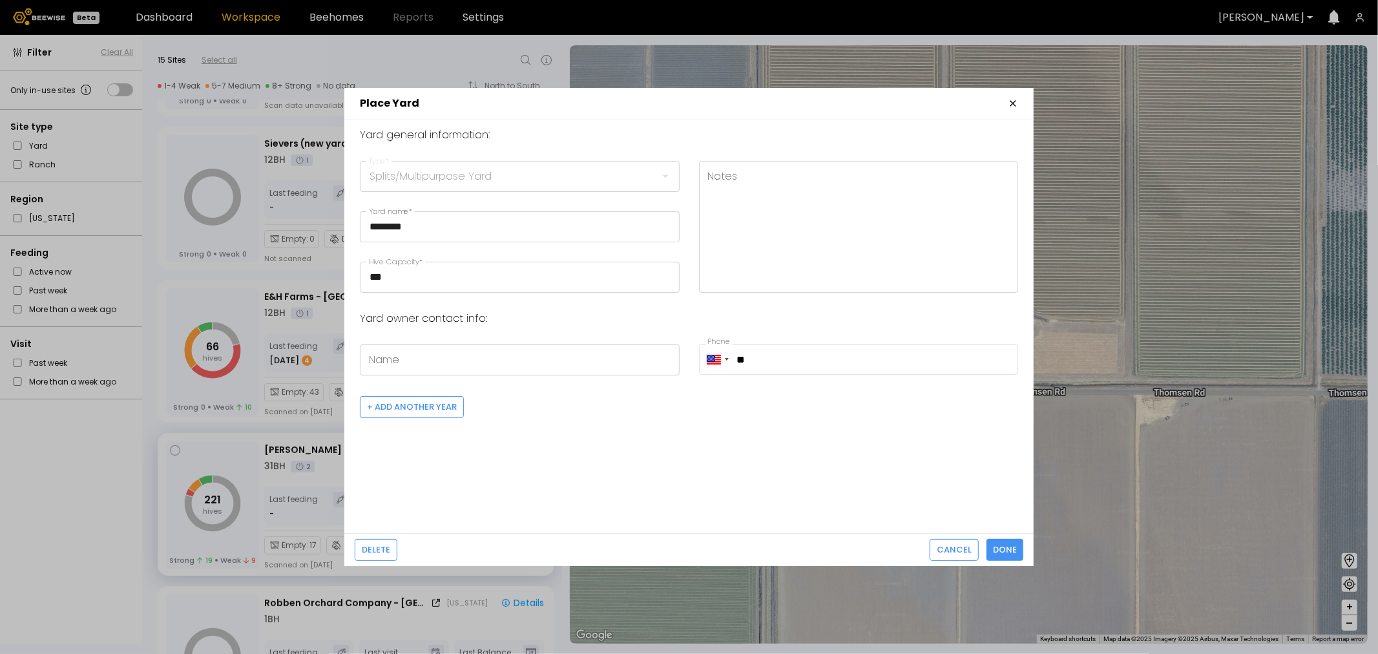 The height and width of the screenshot is (654, 1378). I want to click on div: Yard owner contact info:, so click(689, 318).